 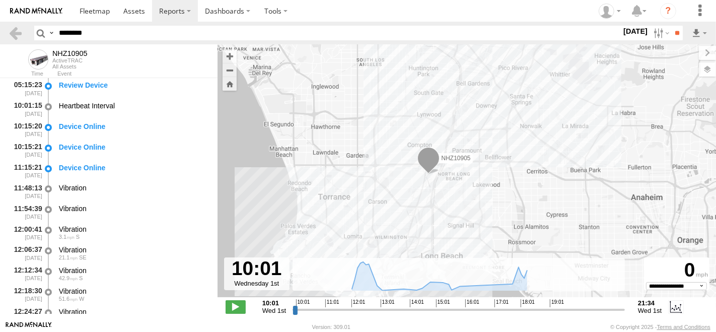 I want to click on span: 12:01, so click(x=359, y=303).